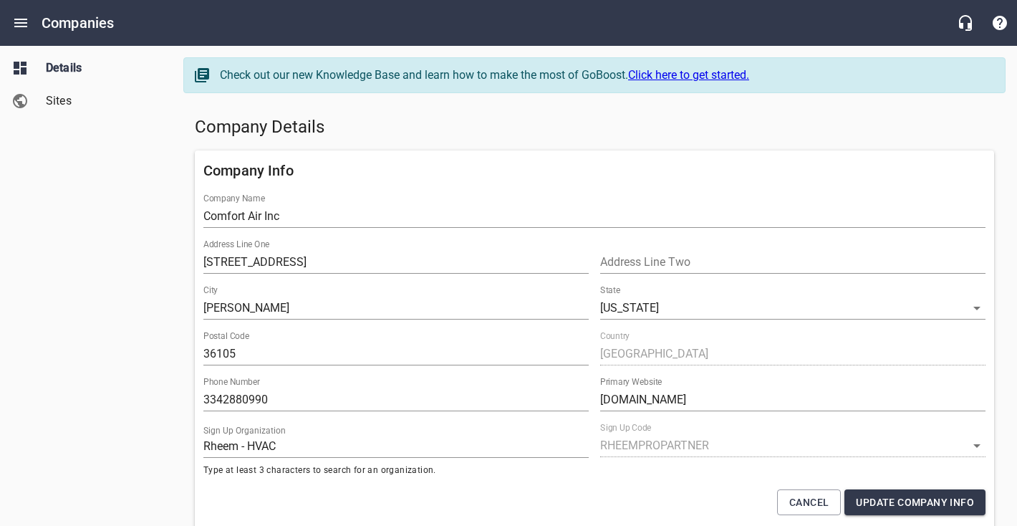 The height and width of the screenshot is (526, 1017). What do you see at coordinates (614, 336) in the screenshot?
I see `label: Country` at bounding box center [614, 336].